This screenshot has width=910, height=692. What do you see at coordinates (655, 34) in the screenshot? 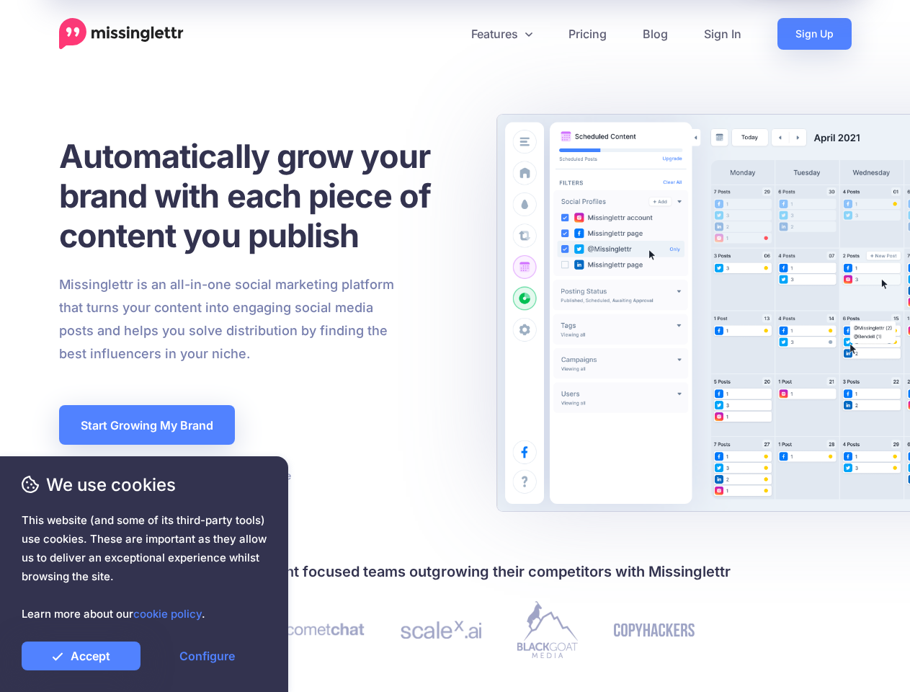
I see `a: Blog` at bounding box center [655, 34].